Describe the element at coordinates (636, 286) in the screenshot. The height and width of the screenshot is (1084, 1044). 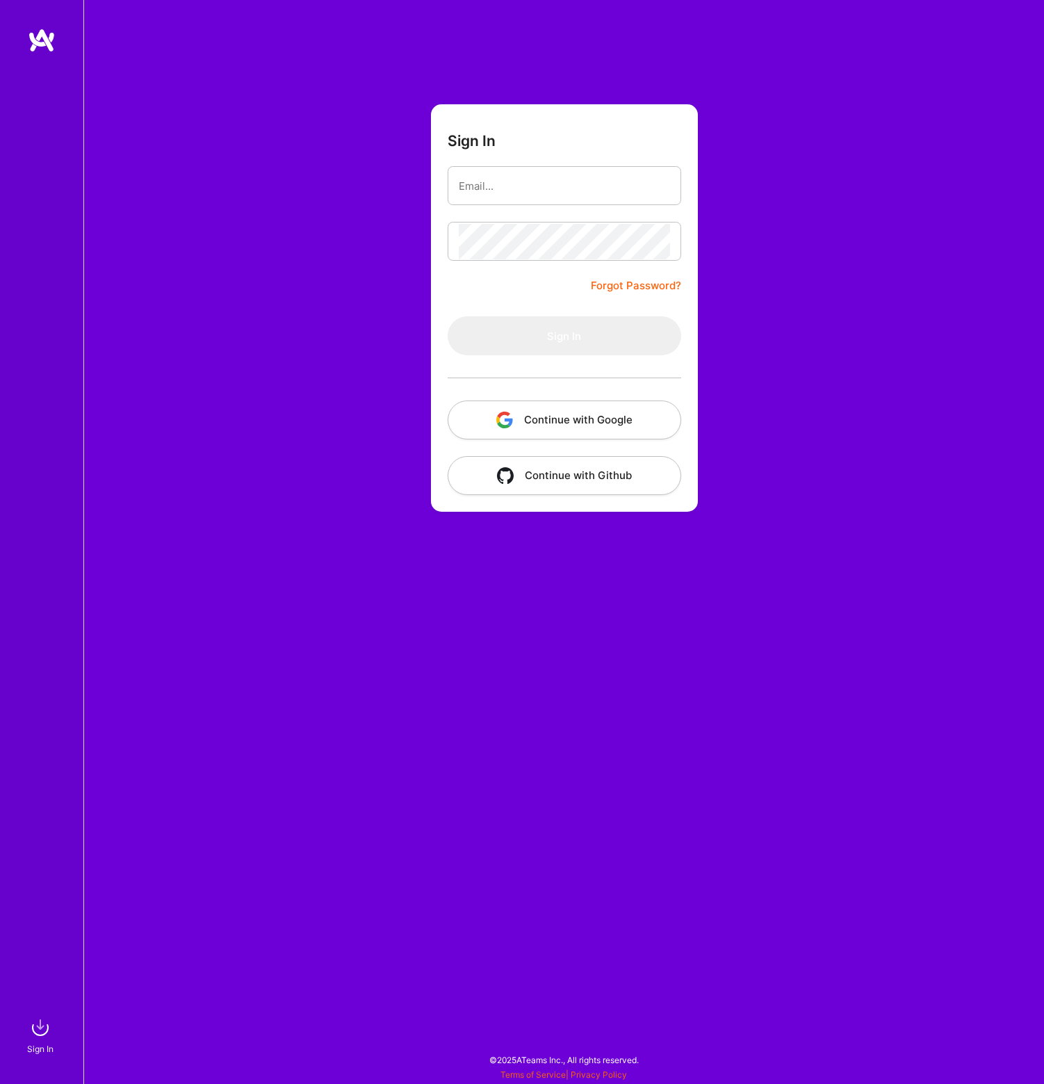
I see `a: Forgot Password?` at that location.